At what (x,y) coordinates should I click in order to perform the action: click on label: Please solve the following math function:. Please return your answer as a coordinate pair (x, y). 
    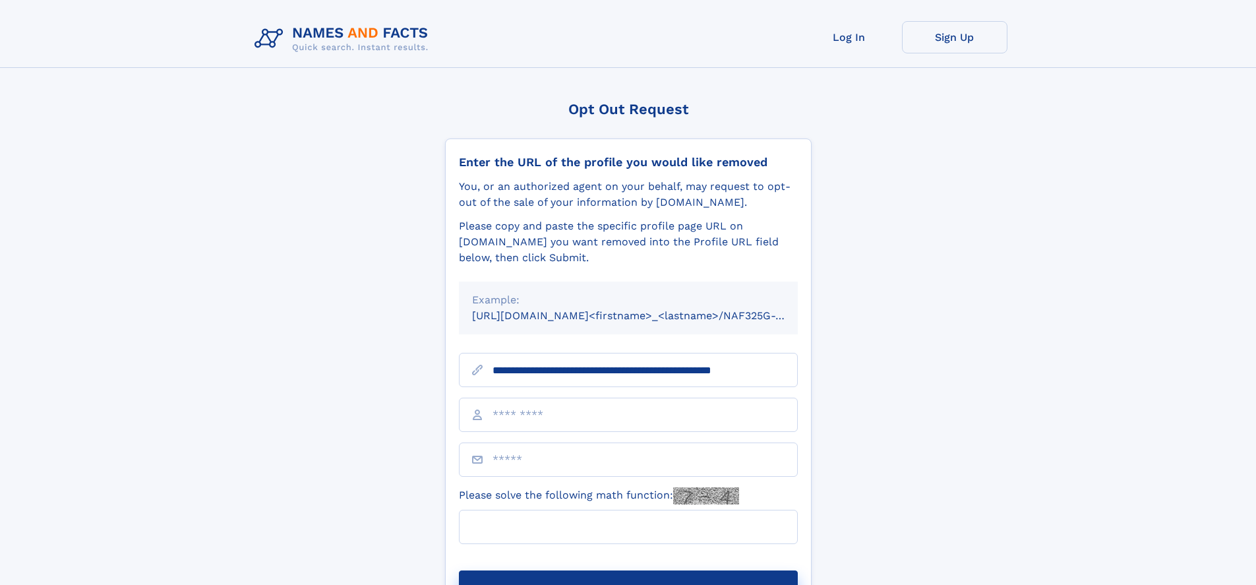
    Looking at the image, I should click on (599, 496).